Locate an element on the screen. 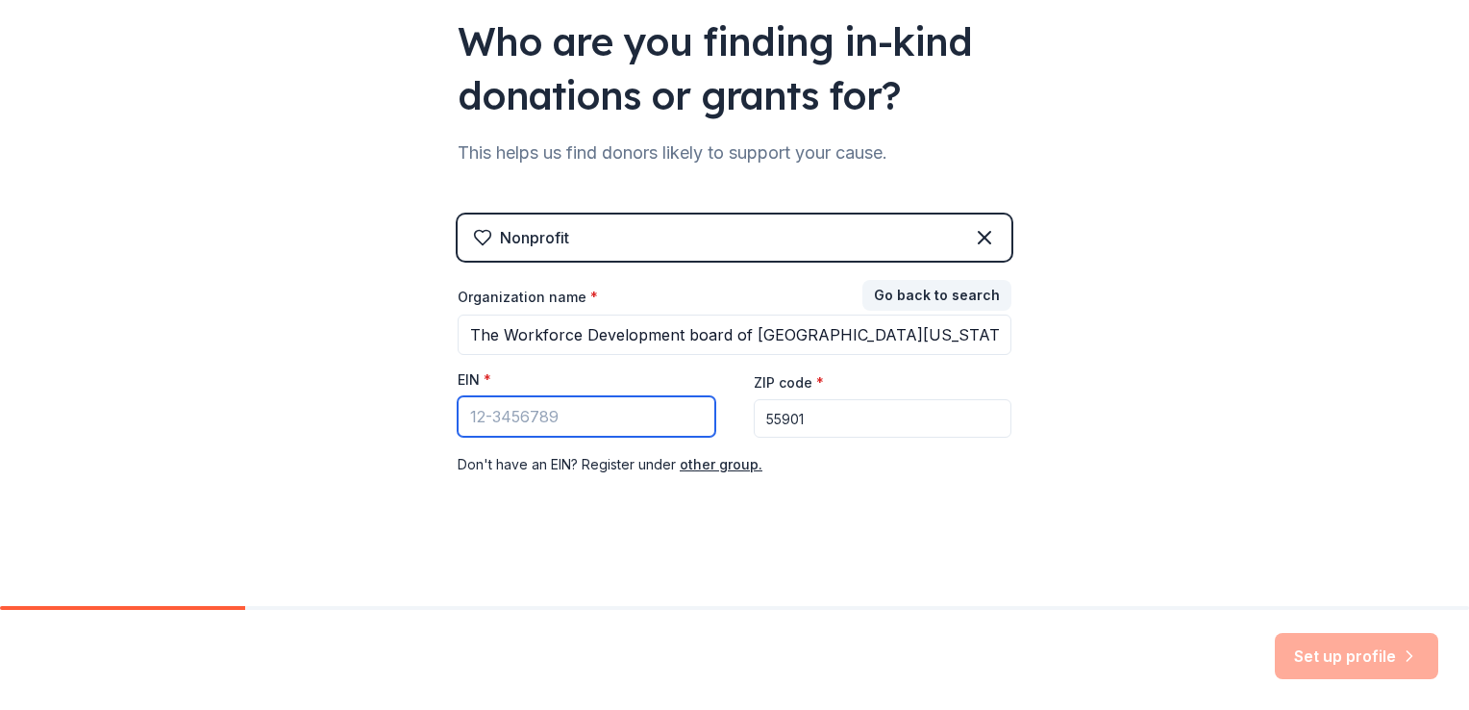 This screenshot has height=710, width=1469. button: Go back to search is located at coordinates (937, 295).